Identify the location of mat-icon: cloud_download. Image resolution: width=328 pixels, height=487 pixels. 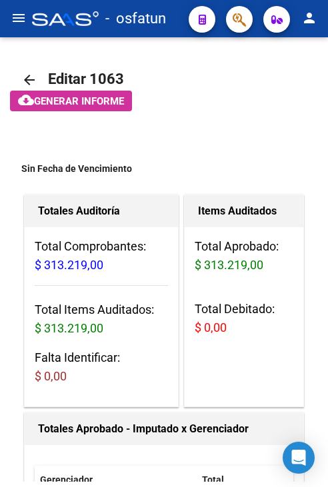
(26, 100).